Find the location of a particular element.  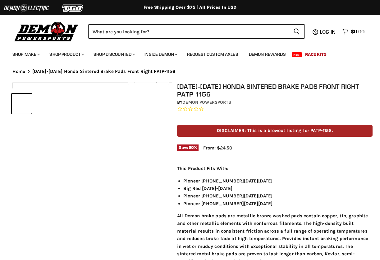

a: Inside Demon is located at coordinates (160, 54).